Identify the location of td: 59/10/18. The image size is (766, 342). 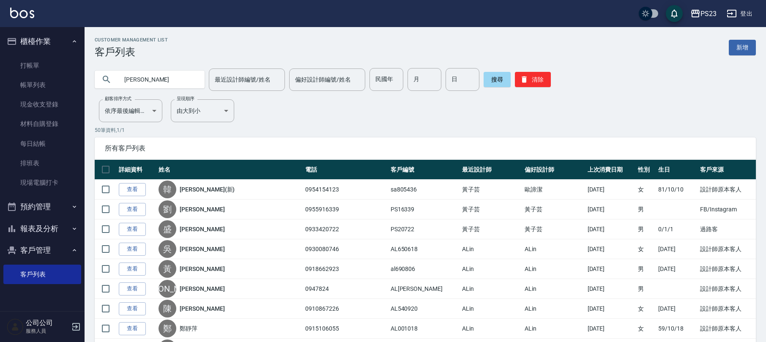
(677, 328).